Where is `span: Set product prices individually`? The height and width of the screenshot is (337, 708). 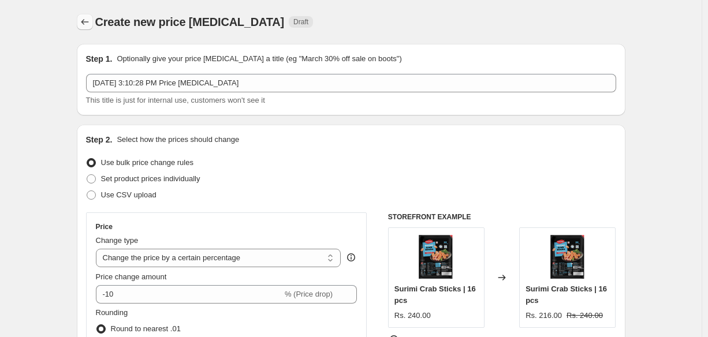
span: Set product prices individually is located at coordinates (151, 179).